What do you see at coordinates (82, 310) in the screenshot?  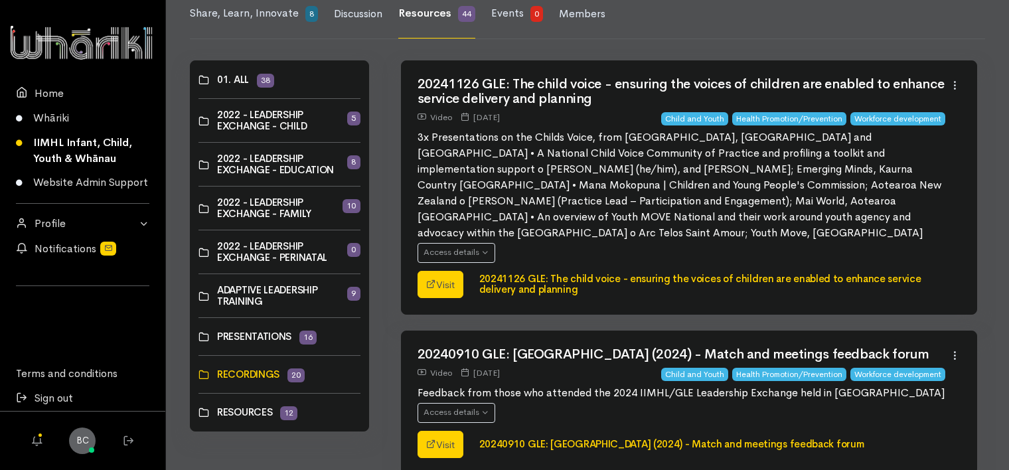 I see `div: Follow us on LinkedIn` at bounding box center [82, 310].